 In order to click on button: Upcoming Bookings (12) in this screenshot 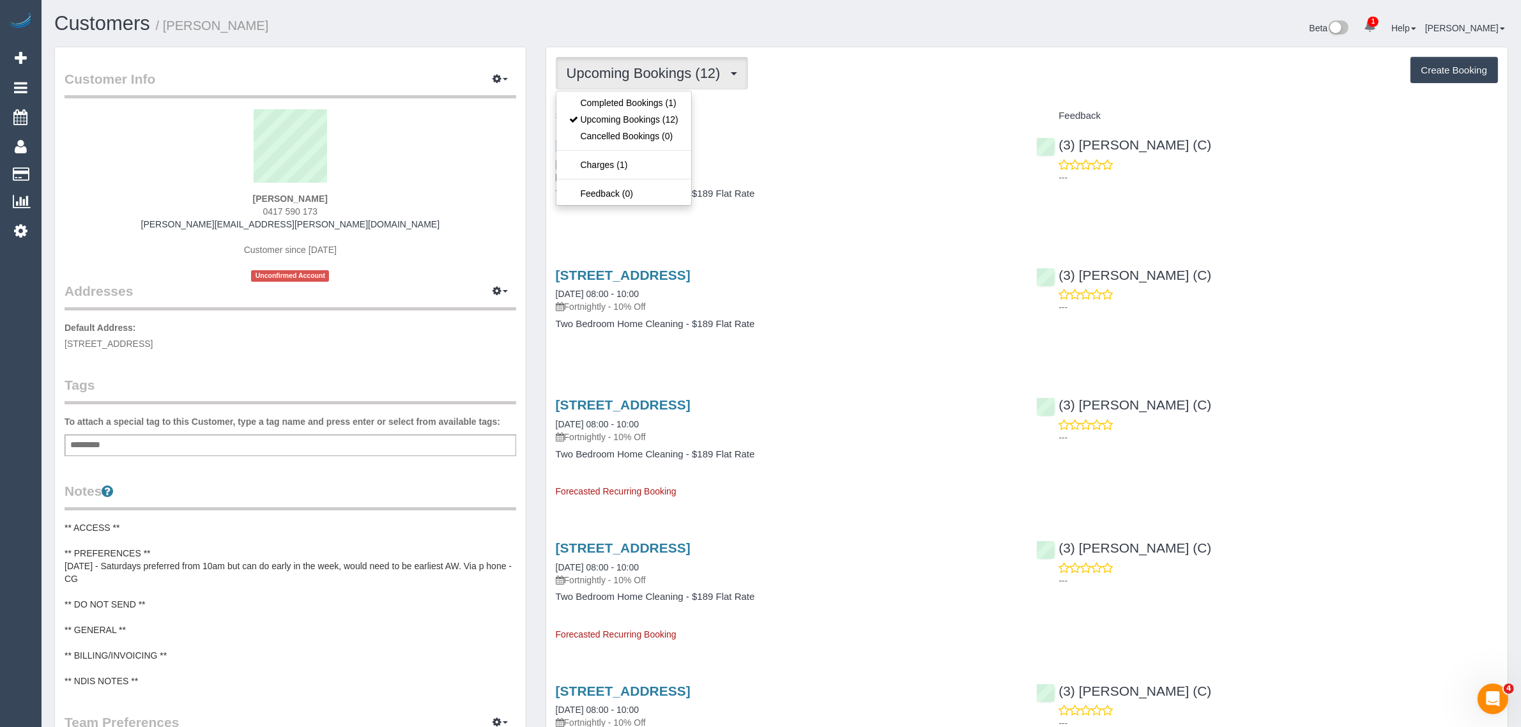, I will do `click(652, 73)`.